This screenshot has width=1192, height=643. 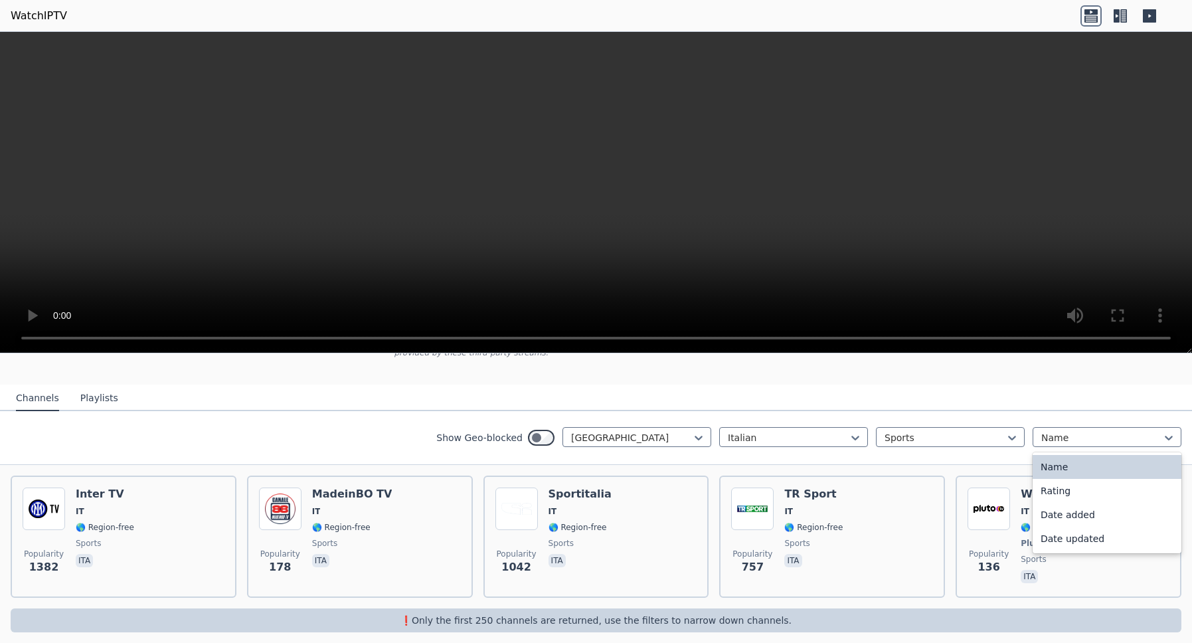 What do you see at coordinates (1107, 515) in the screenshot?
I see `div: Date added` at bounding box center [1107, 515].